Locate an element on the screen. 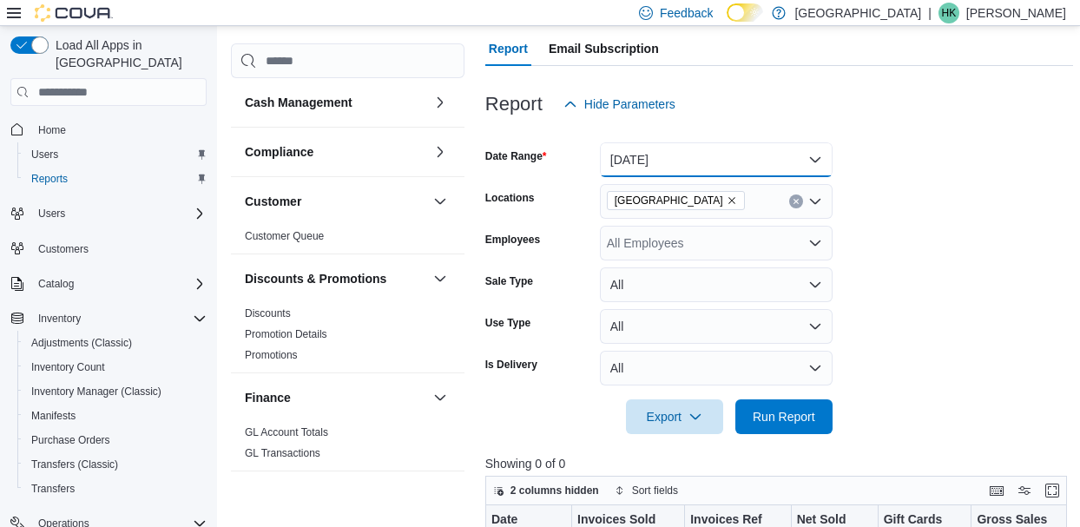 The image size is (1080, 527). label: Locations is located at coordinates (510, 198).